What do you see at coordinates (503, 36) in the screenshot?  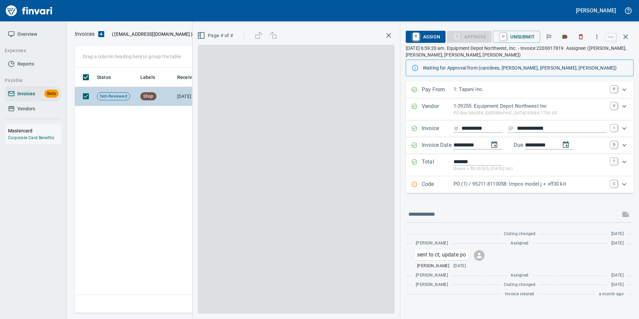 I see `a: U` at bounding box center [503, 36].